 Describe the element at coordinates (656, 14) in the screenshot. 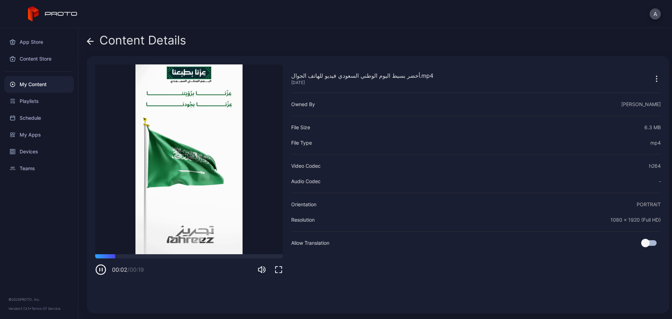

I see `button: A` at that location.